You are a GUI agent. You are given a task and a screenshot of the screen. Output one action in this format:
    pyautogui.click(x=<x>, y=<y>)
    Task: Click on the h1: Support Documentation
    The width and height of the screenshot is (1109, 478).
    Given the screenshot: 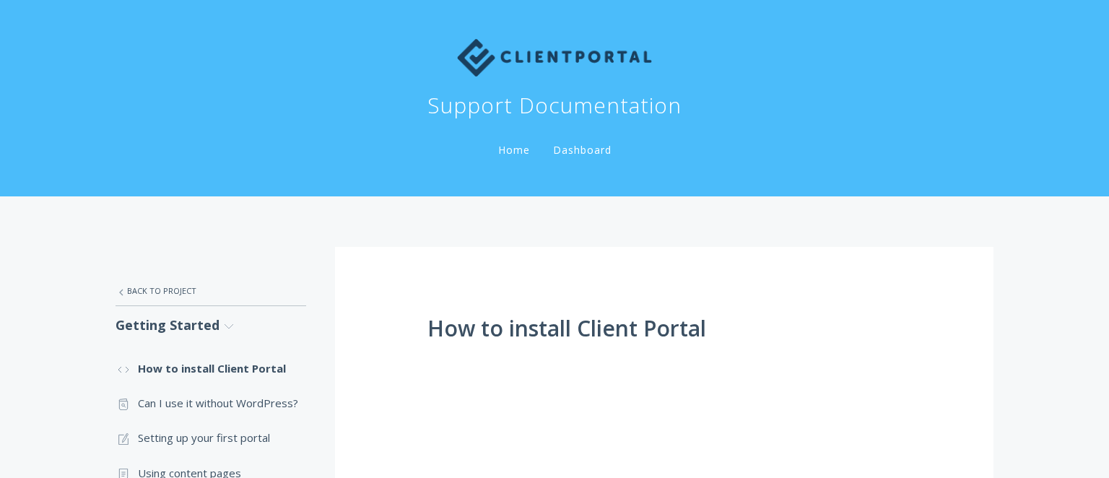 What is the action you would take?
    pyautogui.click(x=554, y=105)
    